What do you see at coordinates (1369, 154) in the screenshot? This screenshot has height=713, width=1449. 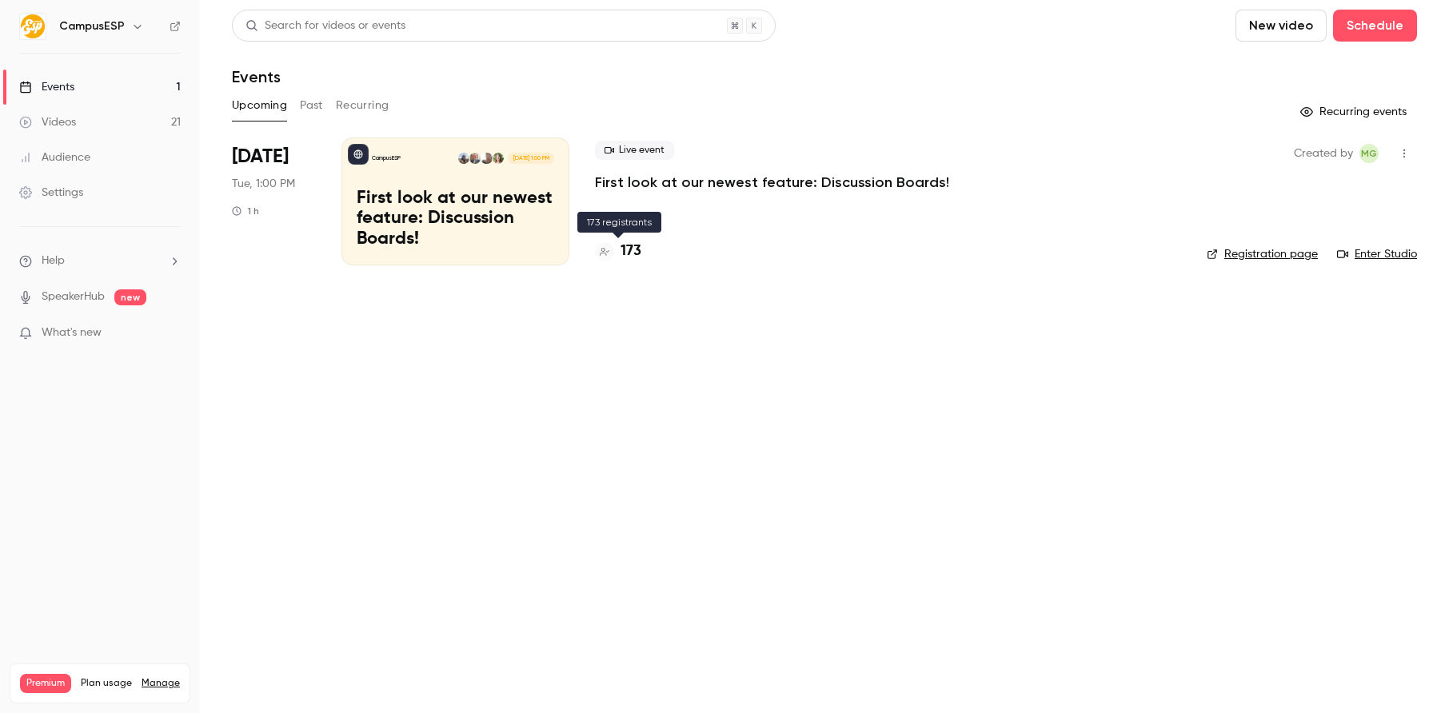 I see `span: Melissa Greiner` at bounding box center [1369, 154].